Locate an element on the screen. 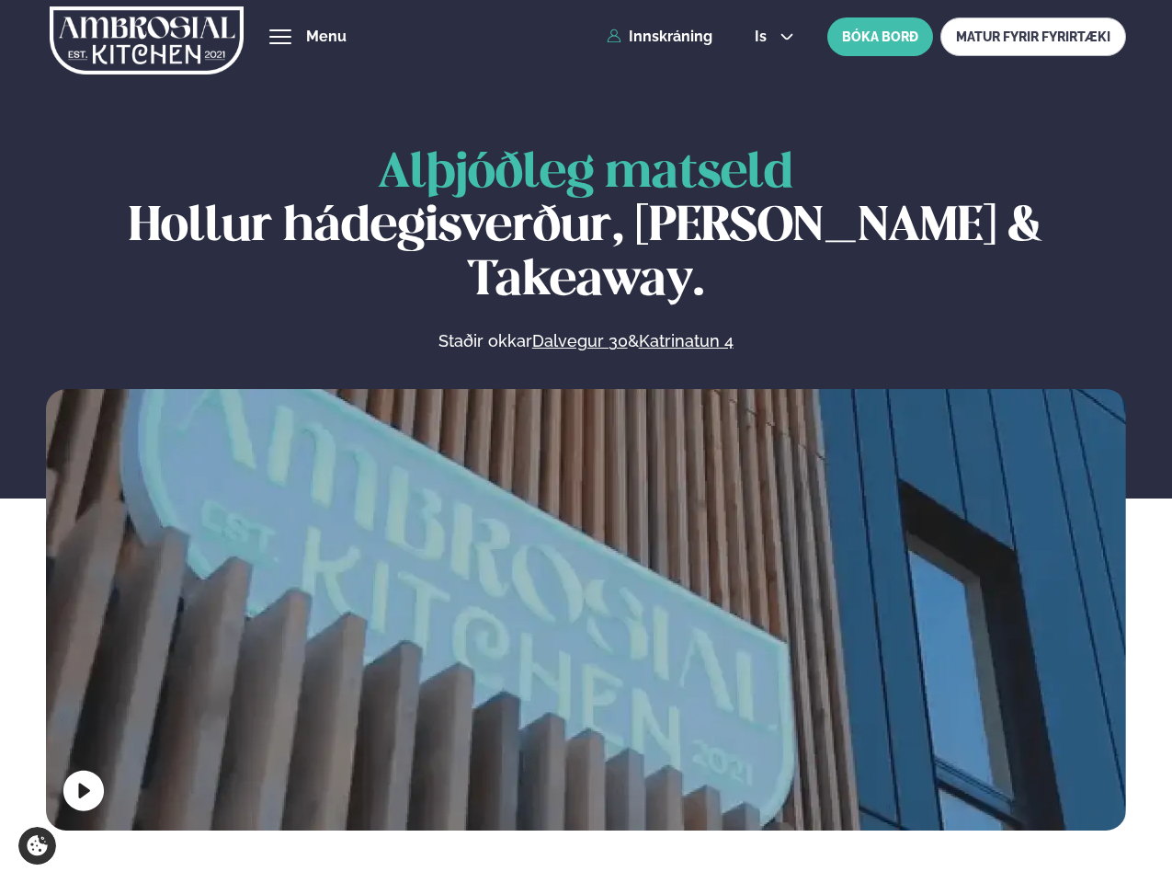 Image resolution: width=1172 pixels, height=883 pixels. a: Dalvegur 30 is located at coordinates (580, 341).